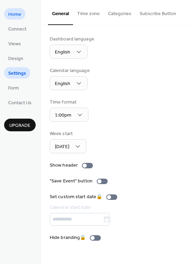 This screenshot has height=264, width=192. I want to click on div: Calendar language, so click(70, 71).